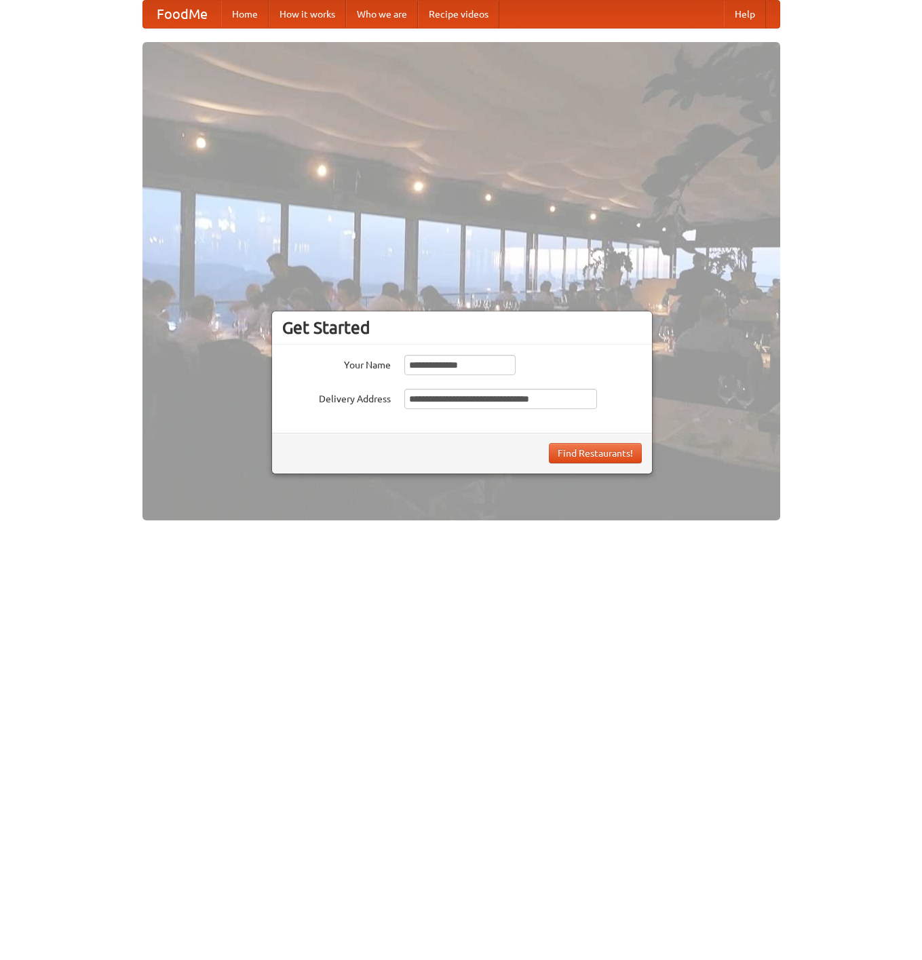  What do you see at coordinates (307, 14) in the screenshot?
I see `a: How it works` at bounding box center [307, 14].